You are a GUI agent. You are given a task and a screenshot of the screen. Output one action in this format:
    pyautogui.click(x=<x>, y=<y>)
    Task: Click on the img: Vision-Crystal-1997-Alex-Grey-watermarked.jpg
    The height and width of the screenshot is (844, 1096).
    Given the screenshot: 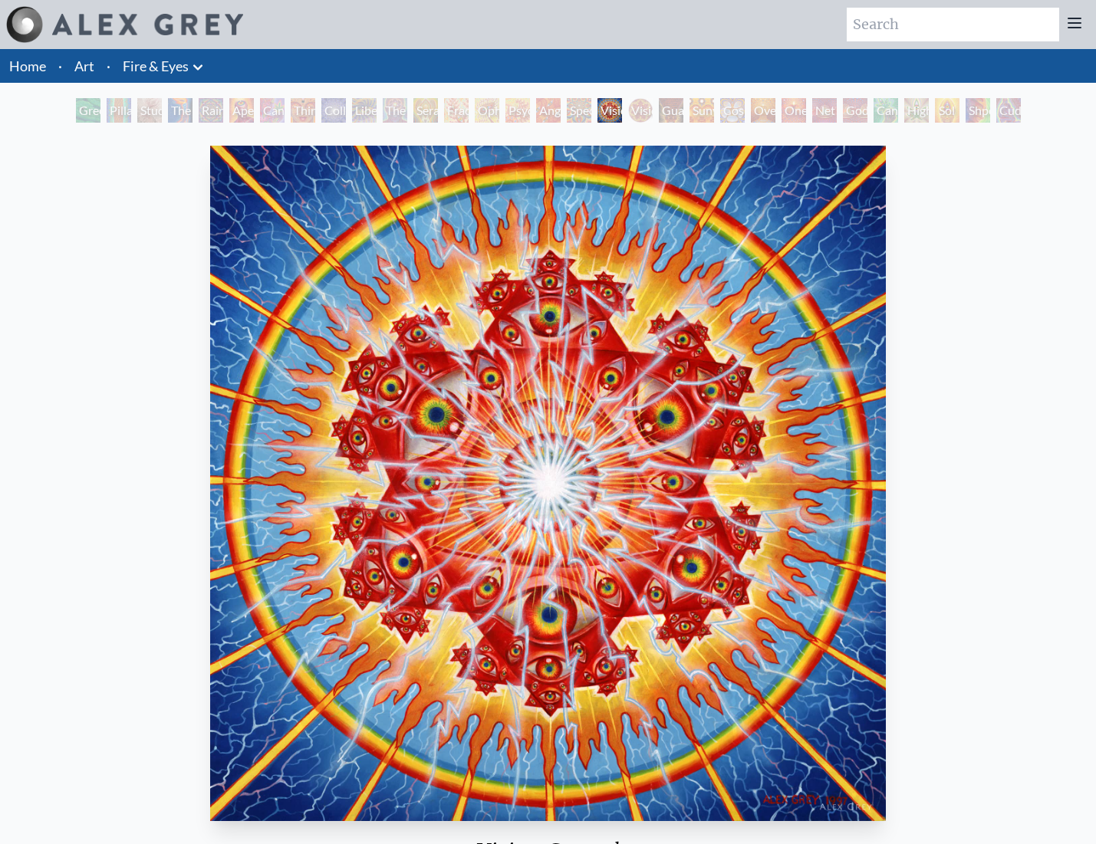 What is the action you would take?
    pyautogui.click(x=547, y=483)
    